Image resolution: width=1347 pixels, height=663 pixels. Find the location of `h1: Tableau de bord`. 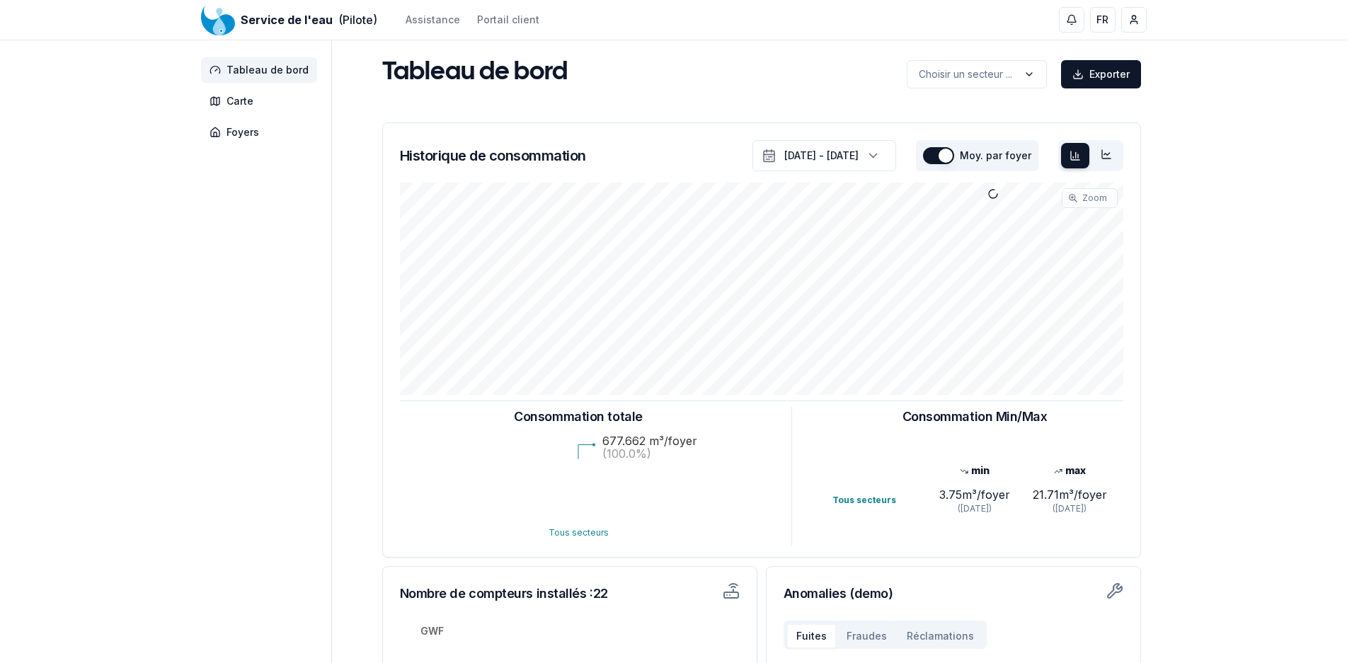

h1: Tableau de bord is located at coordinates (475, 73).